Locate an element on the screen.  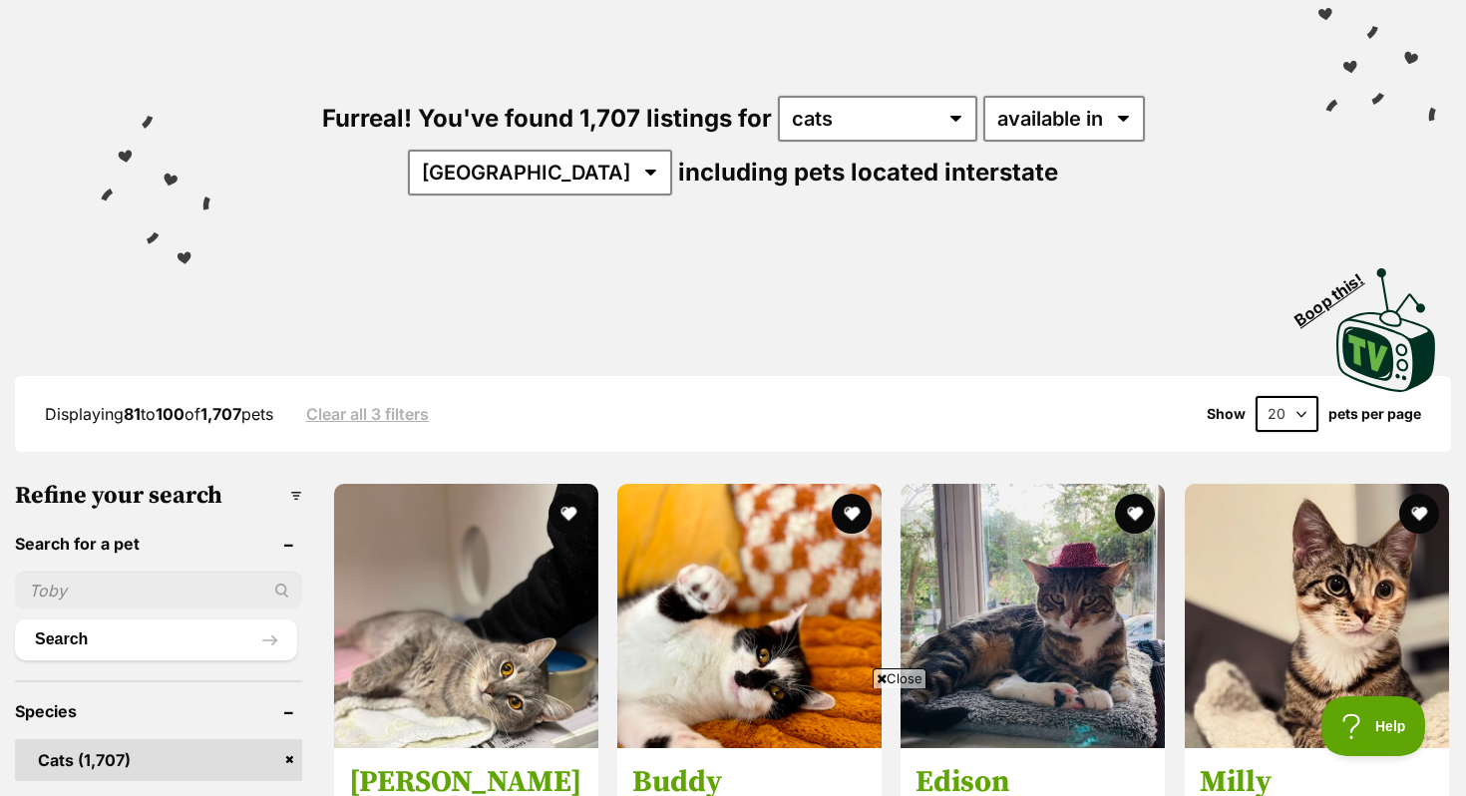
header: Species is located at coordinates (159, 711).